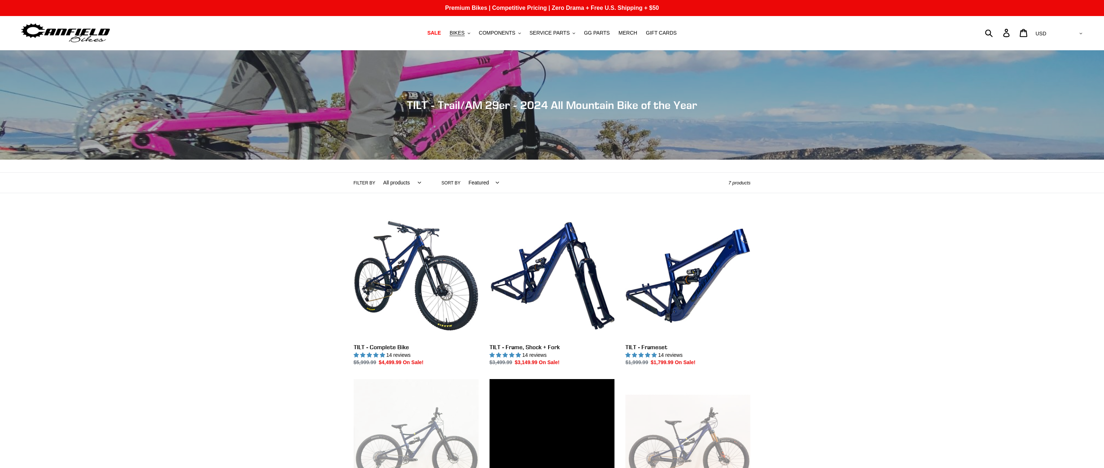  Describe the element at coordinates (66, 33) in the screenshot. I see `img: Canfield Bikes` at that location.